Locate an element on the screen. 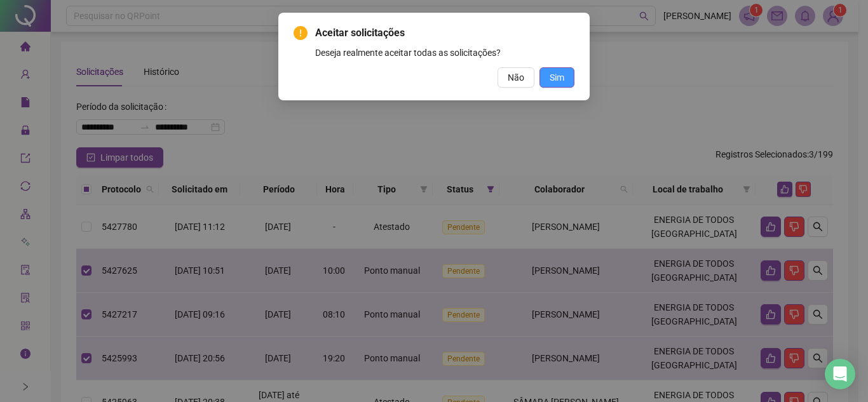 This screenshot has height=402, width=868. button: Não is located at coordinates (516, 77).